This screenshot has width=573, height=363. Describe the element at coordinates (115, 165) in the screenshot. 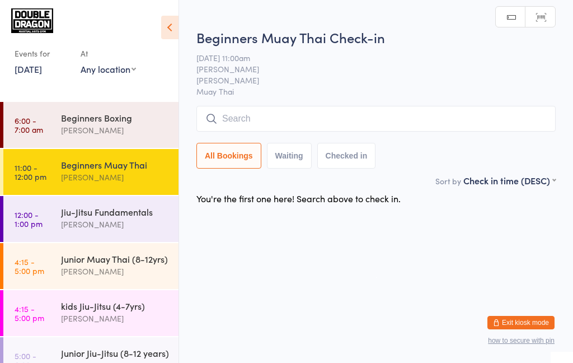

I see `div: Beginners Muay Thai` at that location.